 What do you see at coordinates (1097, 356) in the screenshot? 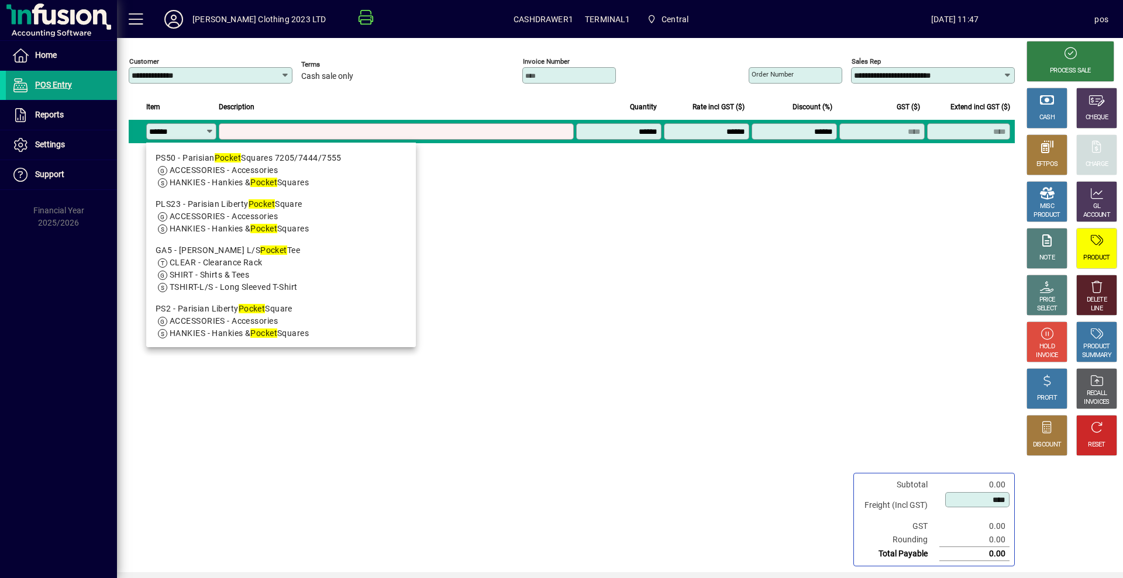
I see `div: SUMMARY` at bounding box center [1097, 356].